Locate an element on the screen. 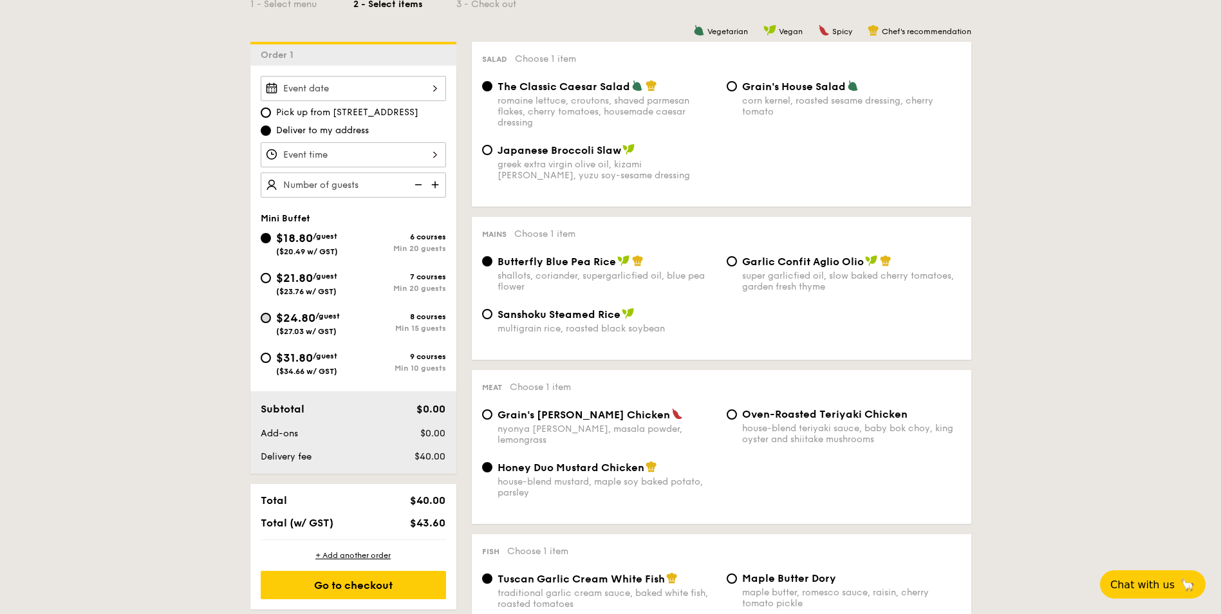  div: corn kernel, roasted sesame dressing, cherry tomato is located at coordinates (851, 106).